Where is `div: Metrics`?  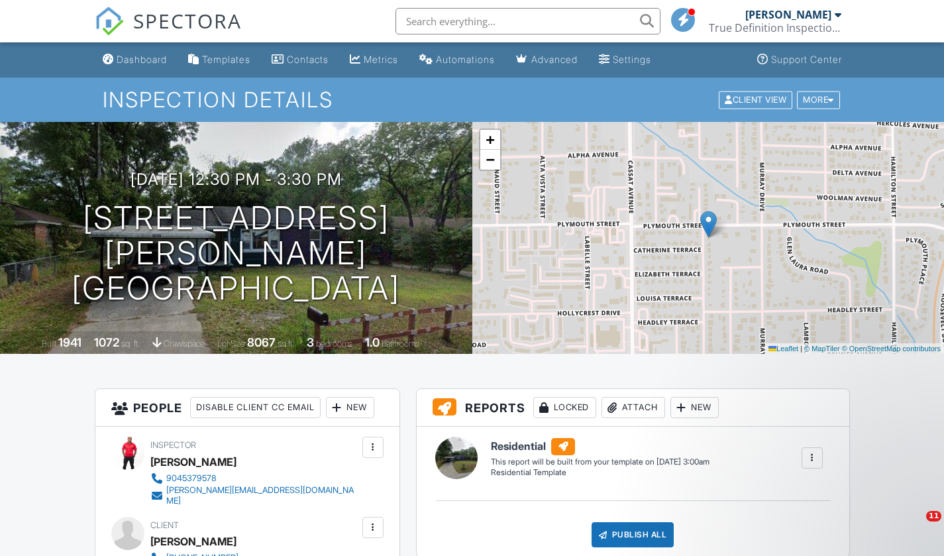 div: Metrics is located at coordinates (381, 59).